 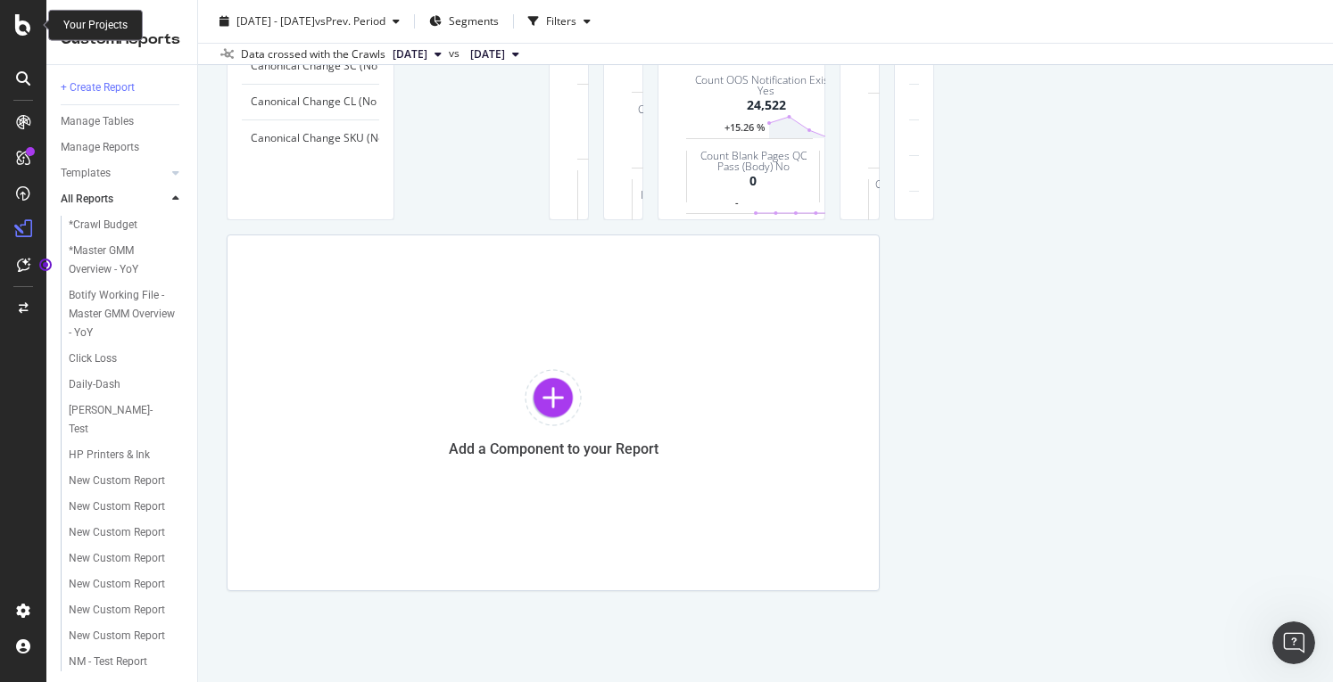 I want to click on div: Tooltip anchor, so click(x=45, y=265).